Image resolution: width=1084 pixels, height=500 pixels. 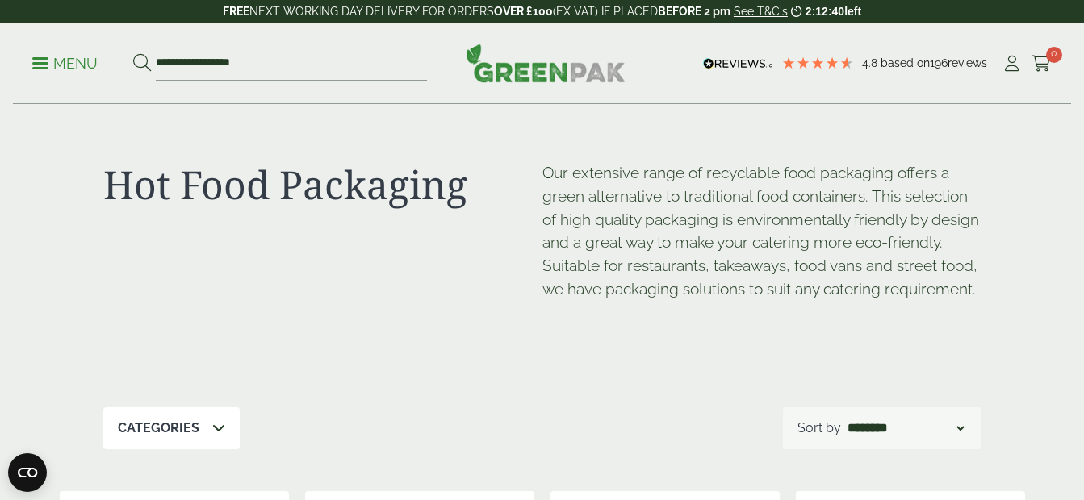 I want to click on p: Menu, so click(x=65, y=64).